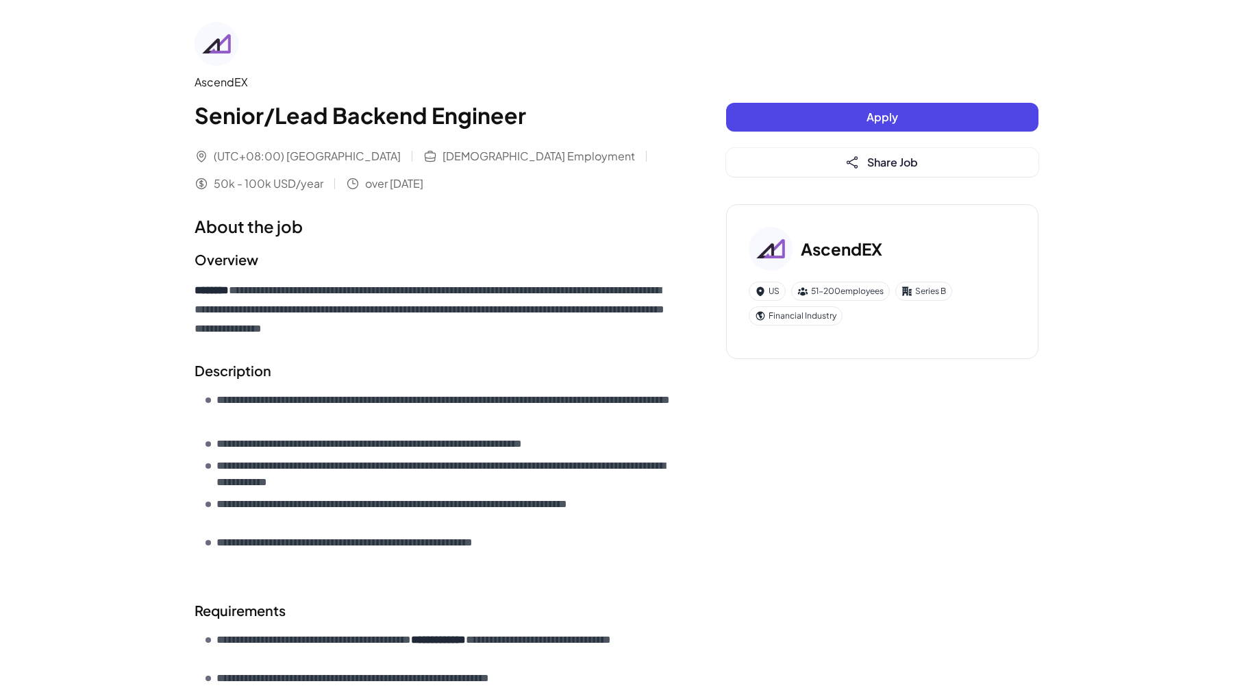 The height and width of the screenshot is (688, 1233). What do you see at coordinates (795, 316) in the screenshot?
I see `div: Financial Industry` at bounding box center [795, 316].